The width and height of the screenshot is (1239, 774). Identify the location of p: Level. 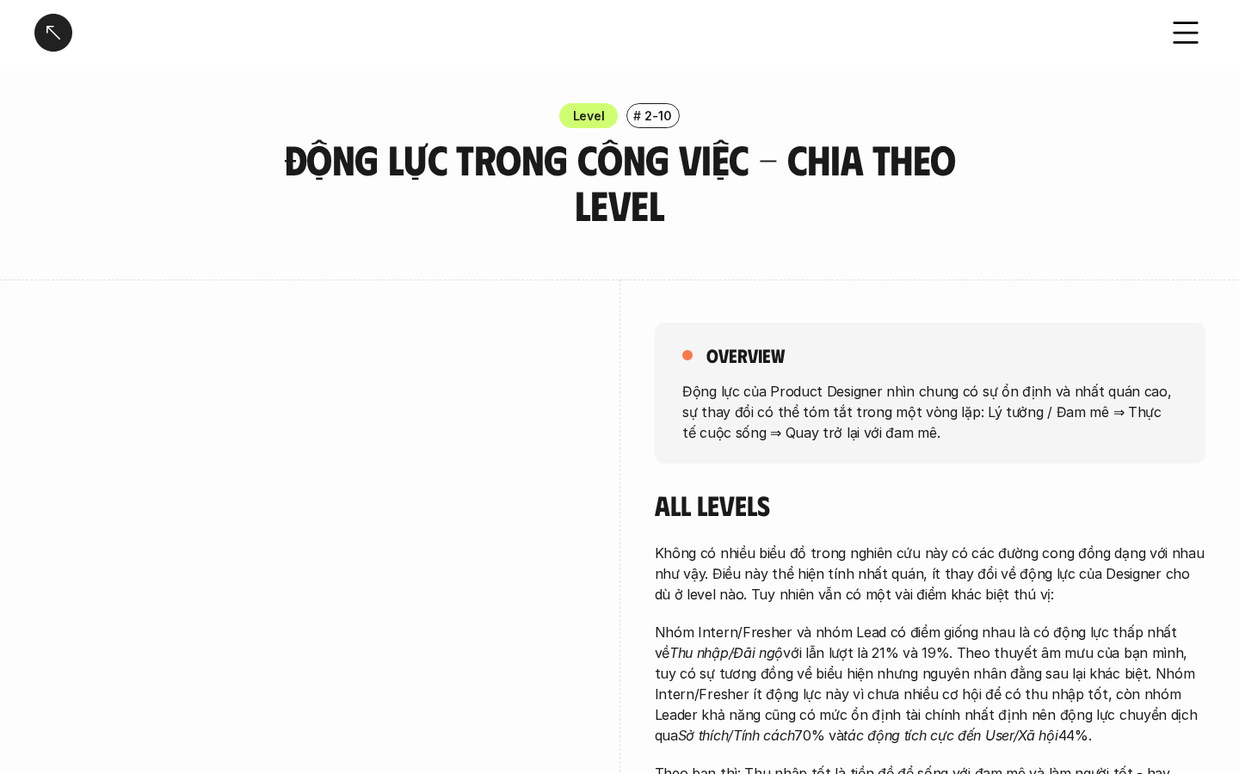
(588, 115).